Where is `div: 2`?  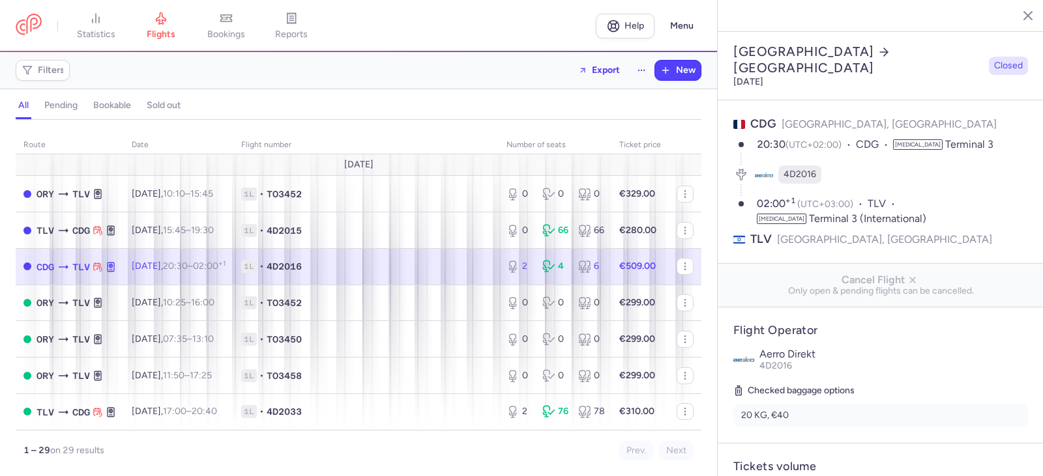 div: 2 is located at coordinates (519, 412).